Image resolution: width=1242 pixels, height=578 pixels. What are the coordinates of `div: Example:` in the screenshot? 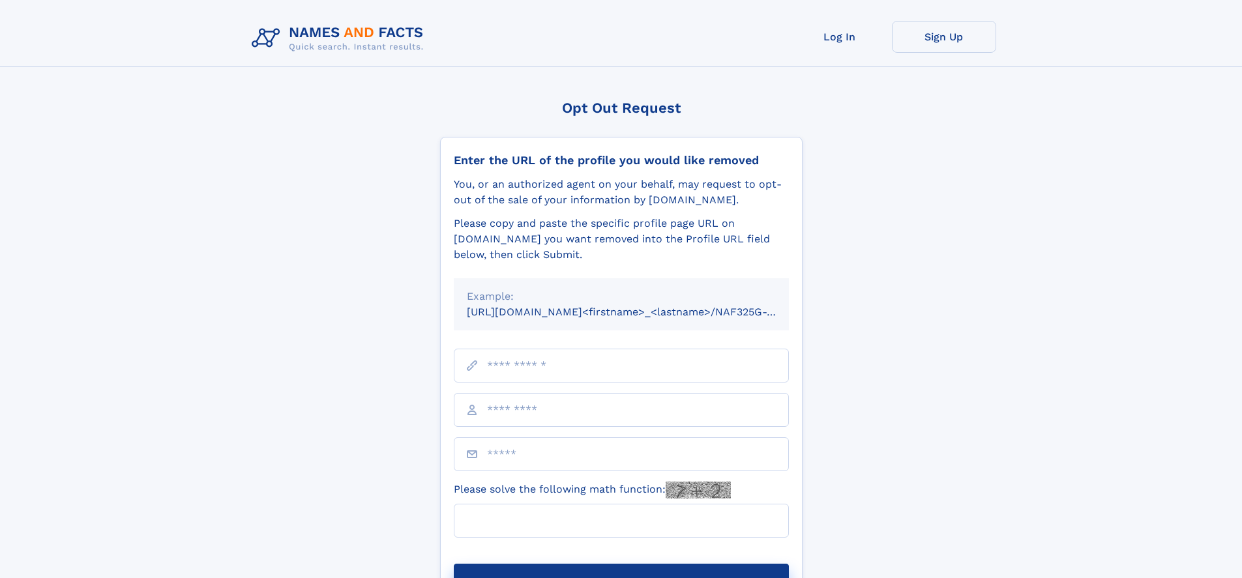 It's located at (621, 297).